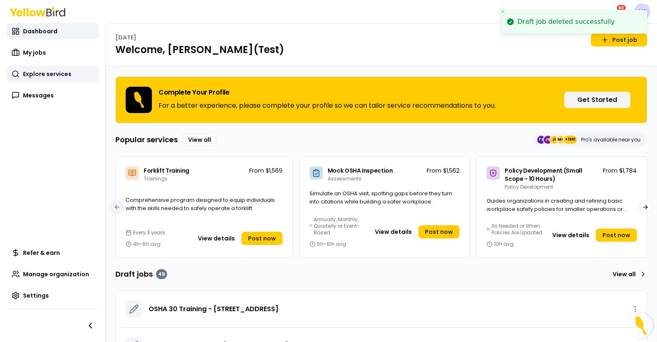 This screenshot has width=657, height=342. What do you see at coordinates (53, 253) in the screenshot?
I see `a: Refer & earn` at bounding box center [53, 253].